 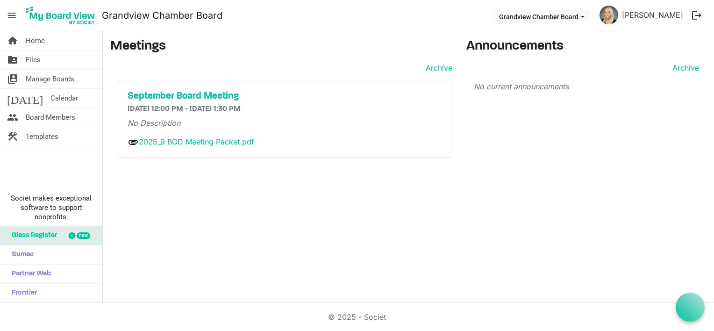 What do you see at coordinates (281, 47) in the screenshot?
I see `h3: Meetings` at bounding box center [281, 47].